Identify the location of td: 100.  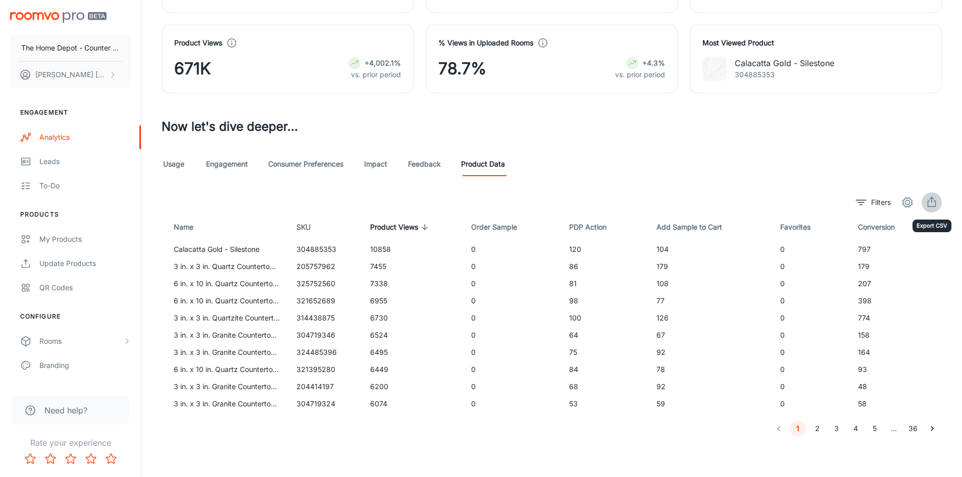
(604, 318).